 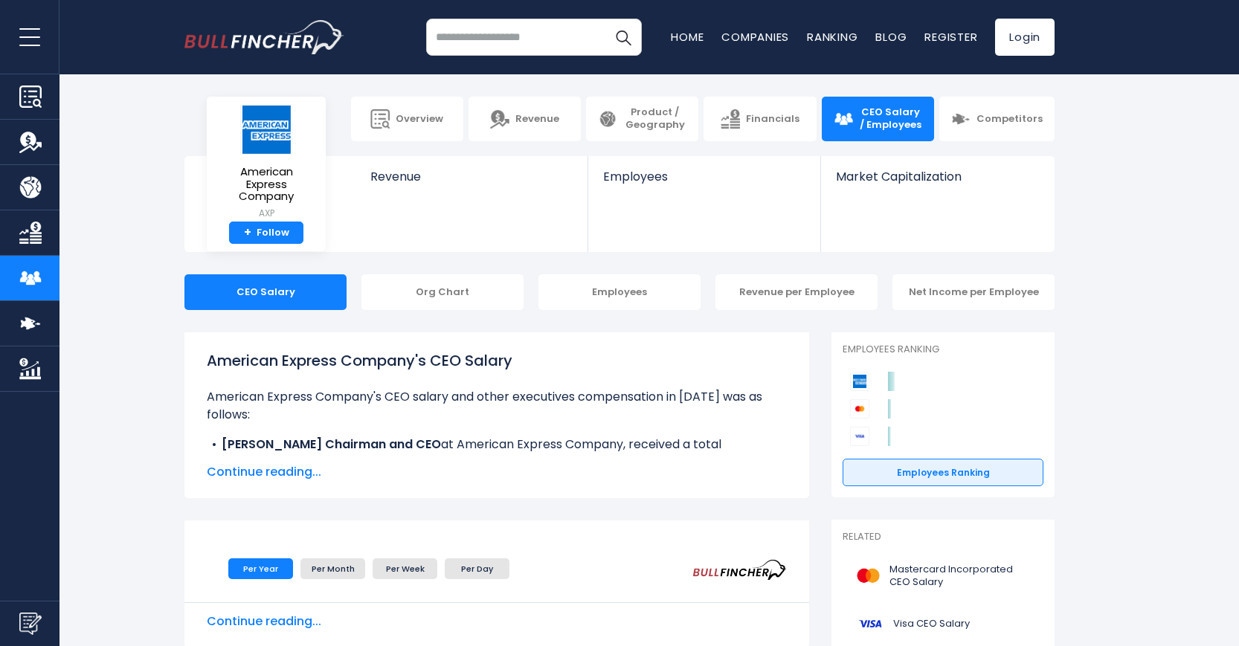 I want to click on span: Market Capitalization, so click(x=937, y=176).